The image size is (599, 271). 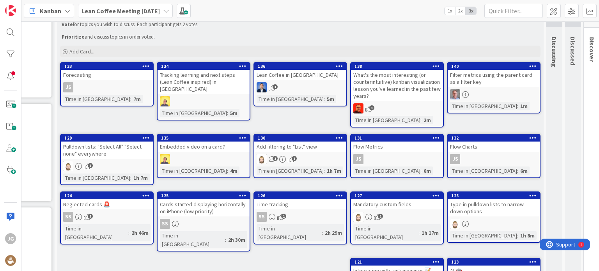 I want to click on div: 129, so click(x=107, y=138).